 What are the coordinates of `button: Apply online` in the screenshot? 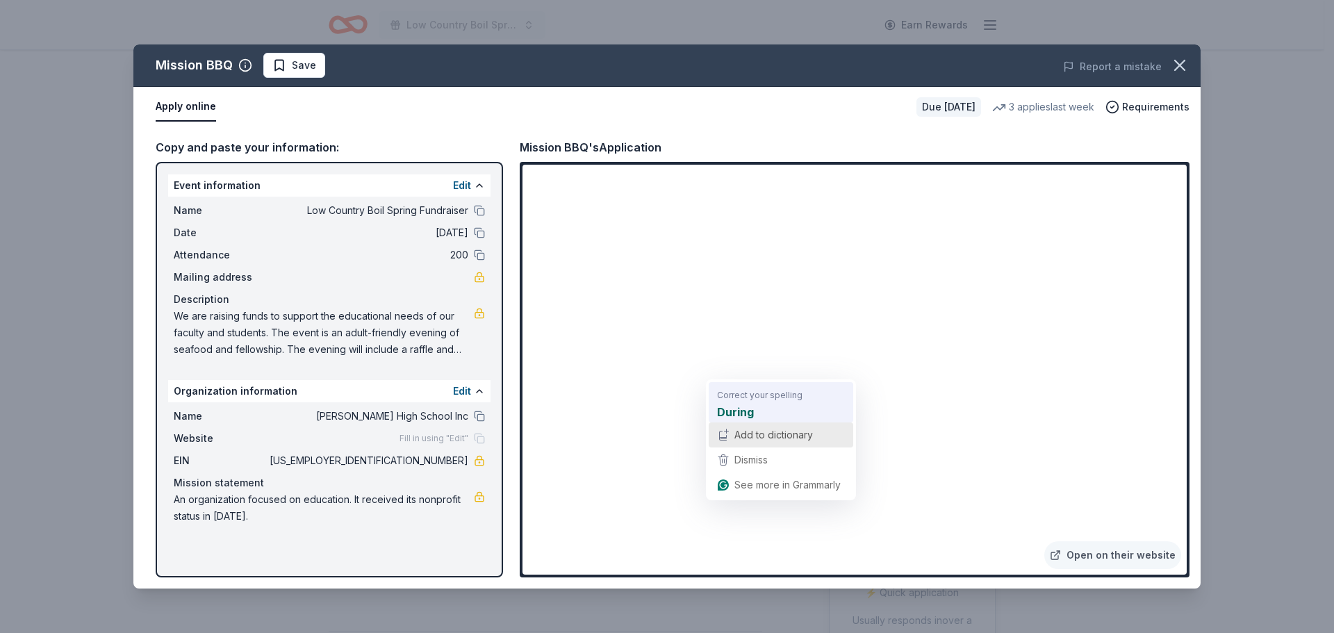 It's located at (186, 107).